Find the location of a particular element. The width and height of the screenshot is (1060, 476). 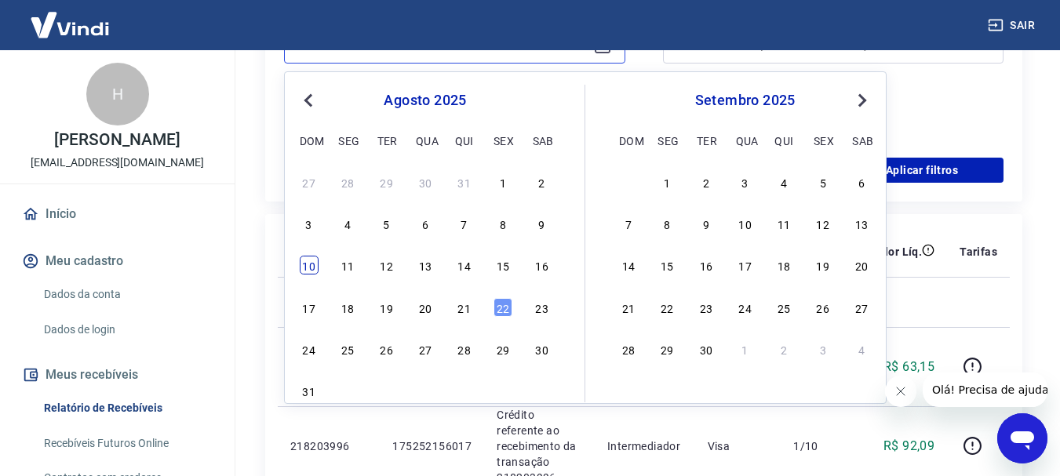

p: Valor Líq. is located at coordinates (896, 252).